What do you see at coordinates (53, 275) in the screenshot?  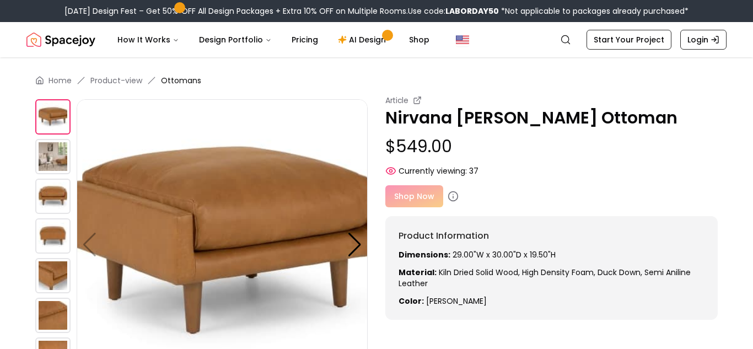 I see `img: https://storage.googleapis.com/spacejoy-main/assets/627cdc1a2457500023114f1f/product_4_23jln1am9l2j` at bounding box center [53, 275].